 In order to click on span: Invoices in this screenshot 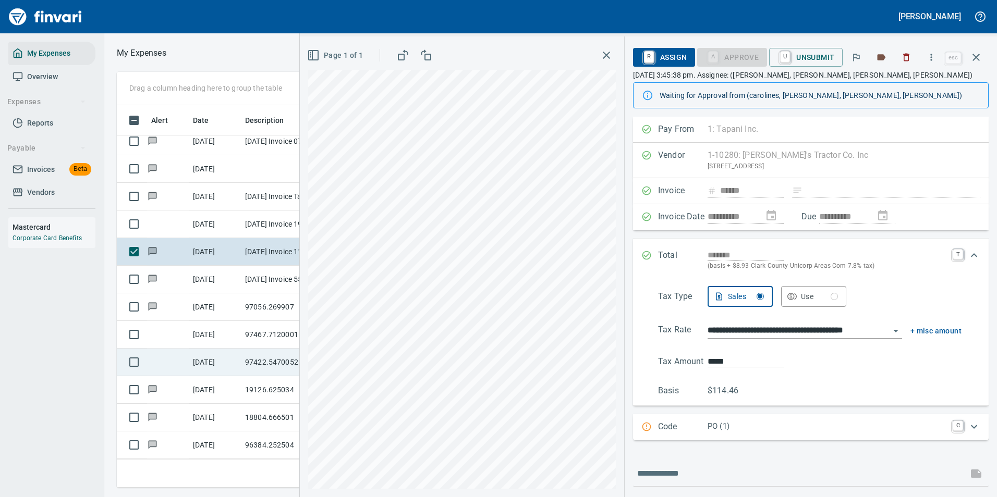, I will do `click(41, 169)`.